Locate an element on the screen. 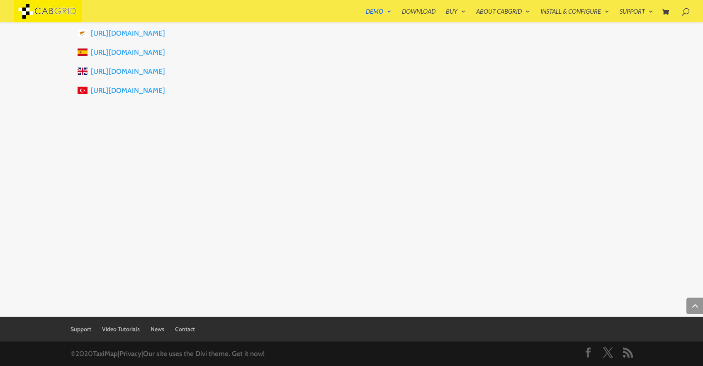 Image resolution: width=703 pixels, height=366 pixels. a: News is located at coordinates (157, 329).